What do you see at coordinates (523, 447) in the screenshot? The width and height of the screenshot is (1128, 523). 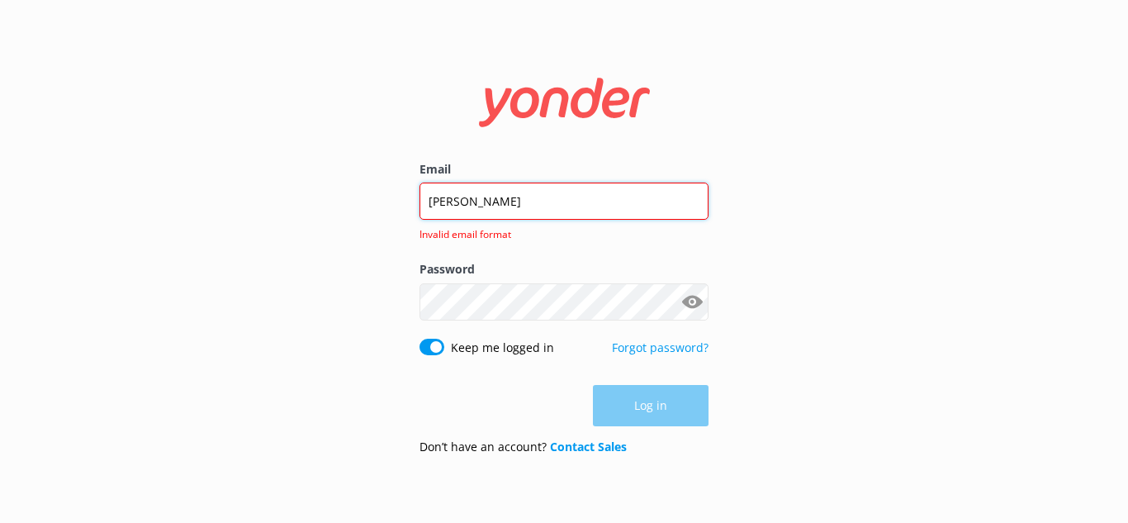 I see `p: Don’t have an account?` at bounding box center [523, 447].